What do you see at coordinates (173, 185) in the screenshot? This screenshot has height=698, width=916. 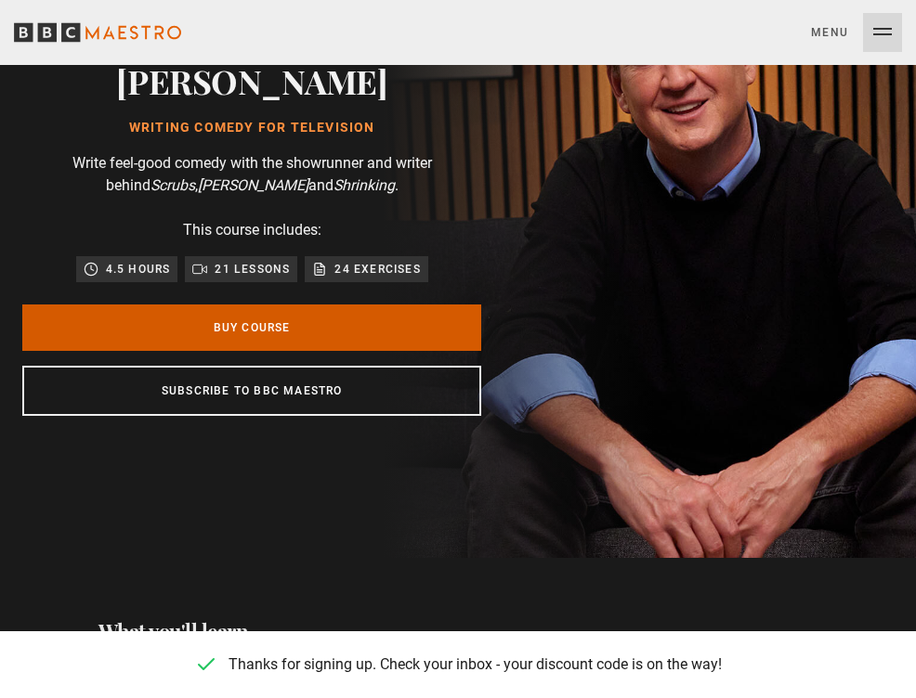 I see `i: Scrubs` at bounding box center [173, 185].